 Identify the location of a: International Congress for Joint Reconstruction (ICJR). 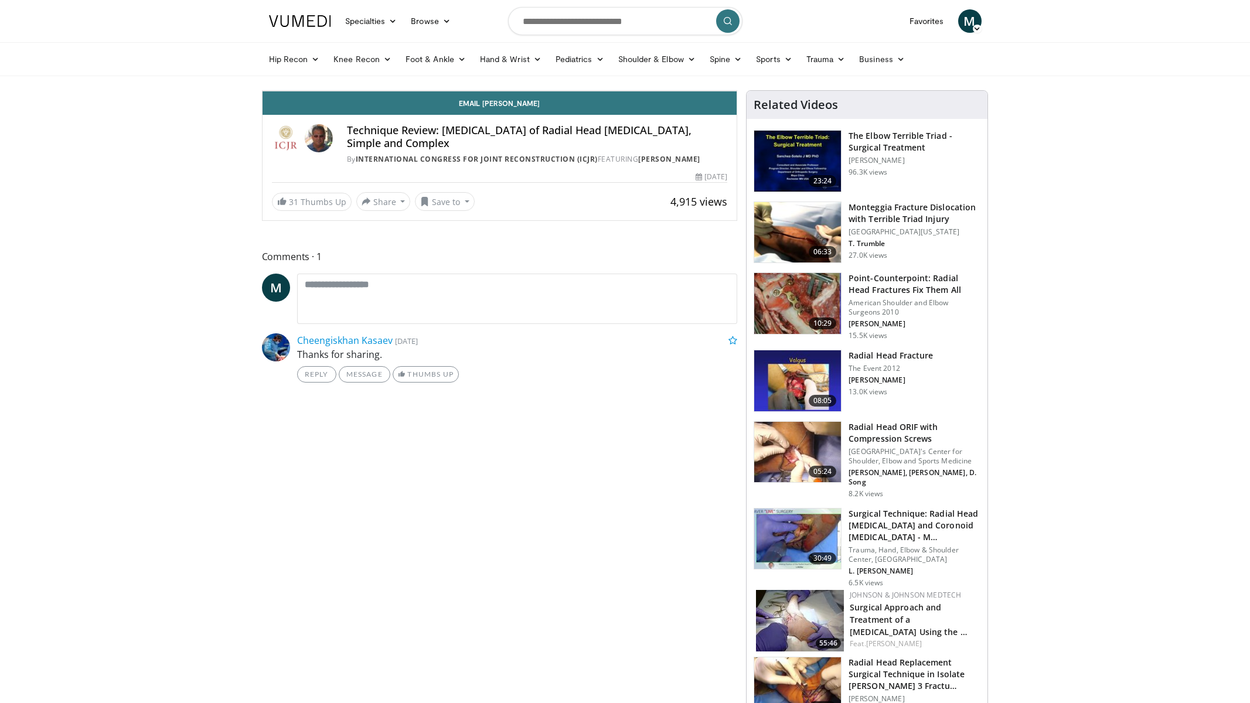
(476, 159).